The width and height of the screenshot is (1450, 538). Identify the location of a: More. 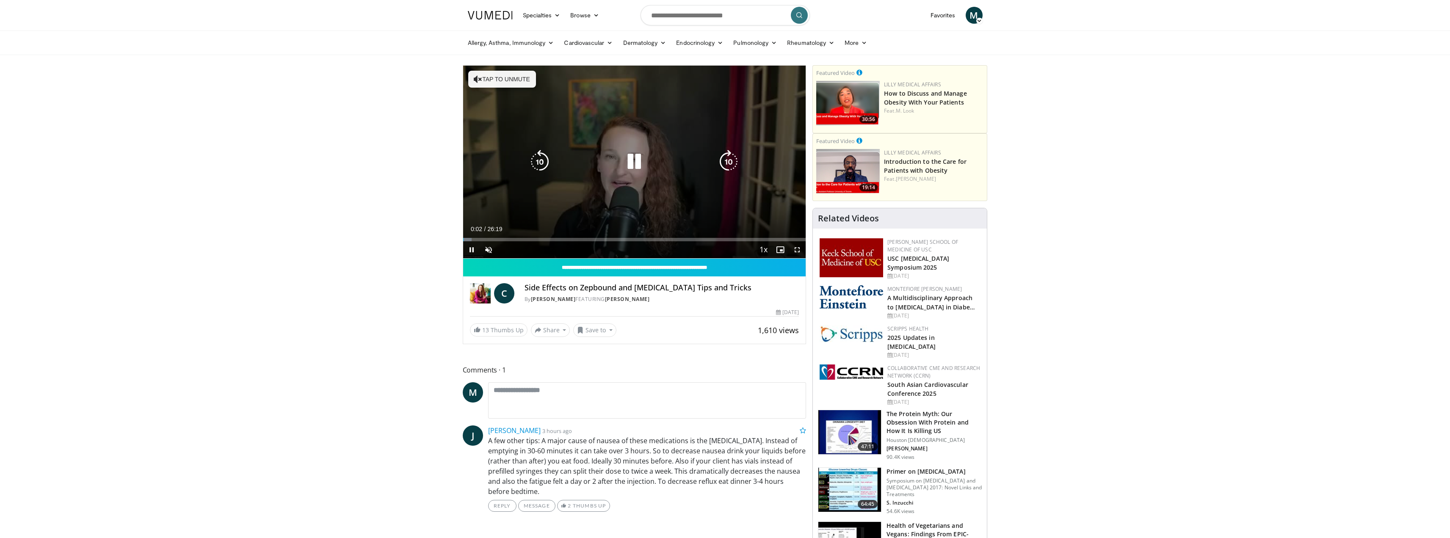
(856, 43).